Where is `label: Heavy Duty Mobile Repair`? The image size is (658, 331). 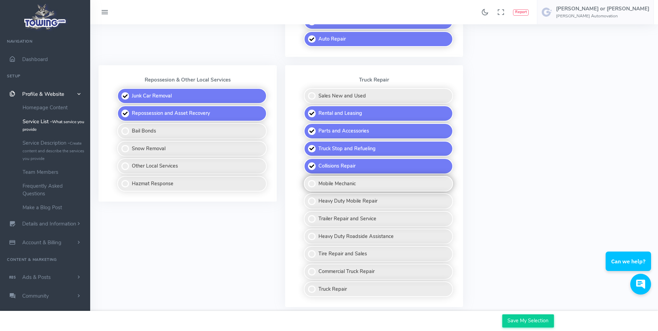 label: Heavy Duty Mobile Repair is located at coordinates (378, 201).